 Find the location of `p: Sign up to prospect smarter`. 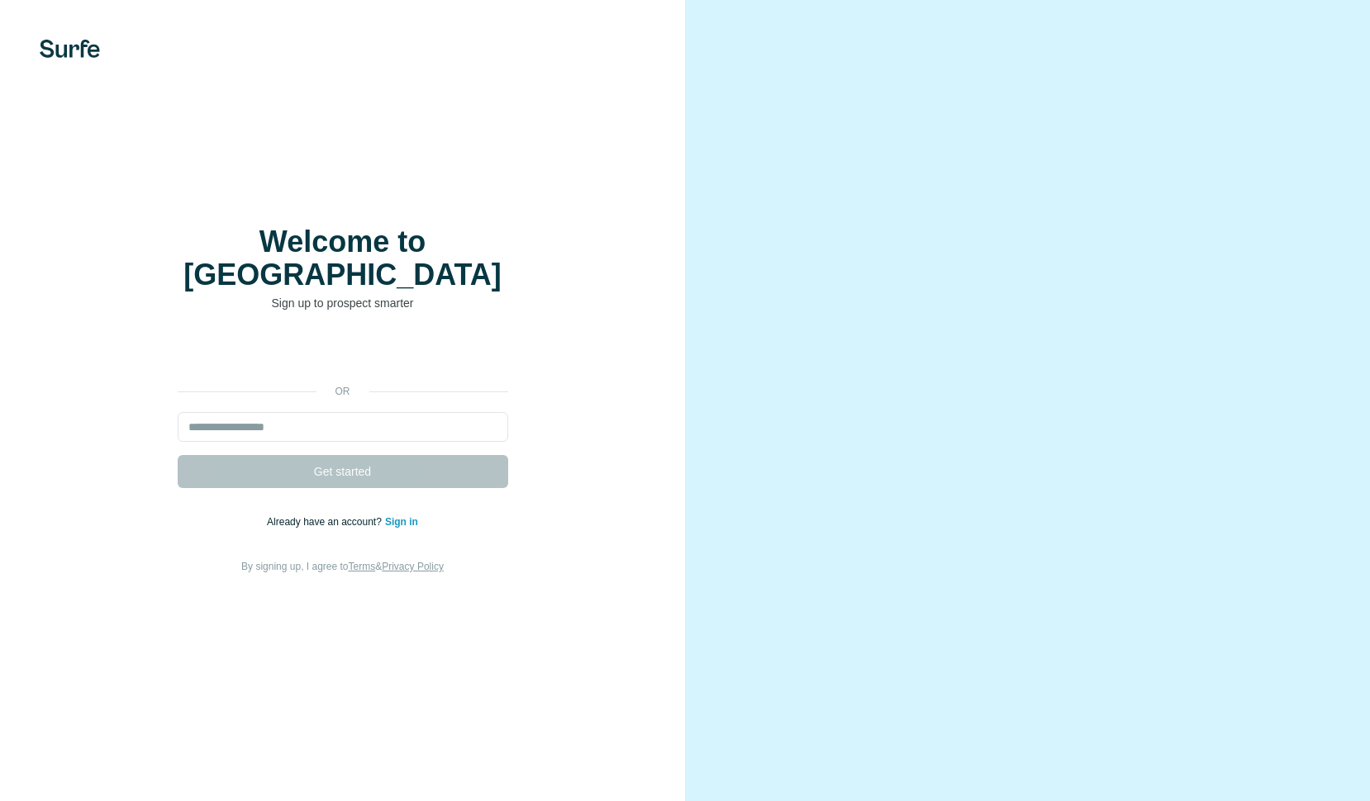

p: Sign up to prospect smarter is located at coordinates (343, 303).